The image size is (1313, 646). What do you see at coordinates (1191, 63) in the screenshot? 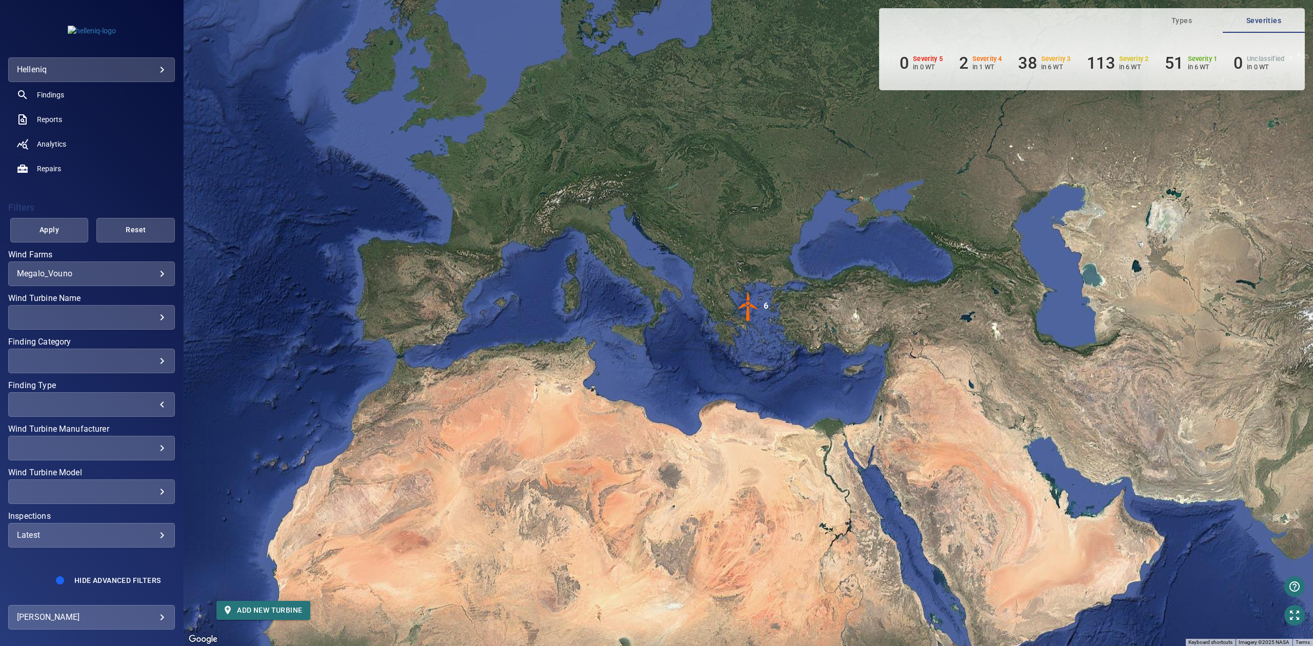
I see `li: Severity 1` at bounding box center [1191, 63].